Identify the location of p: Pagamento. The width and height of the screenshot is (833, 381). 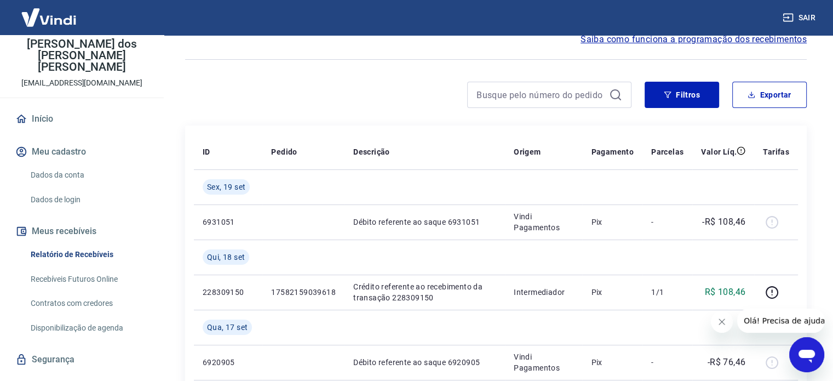
(612, 152).